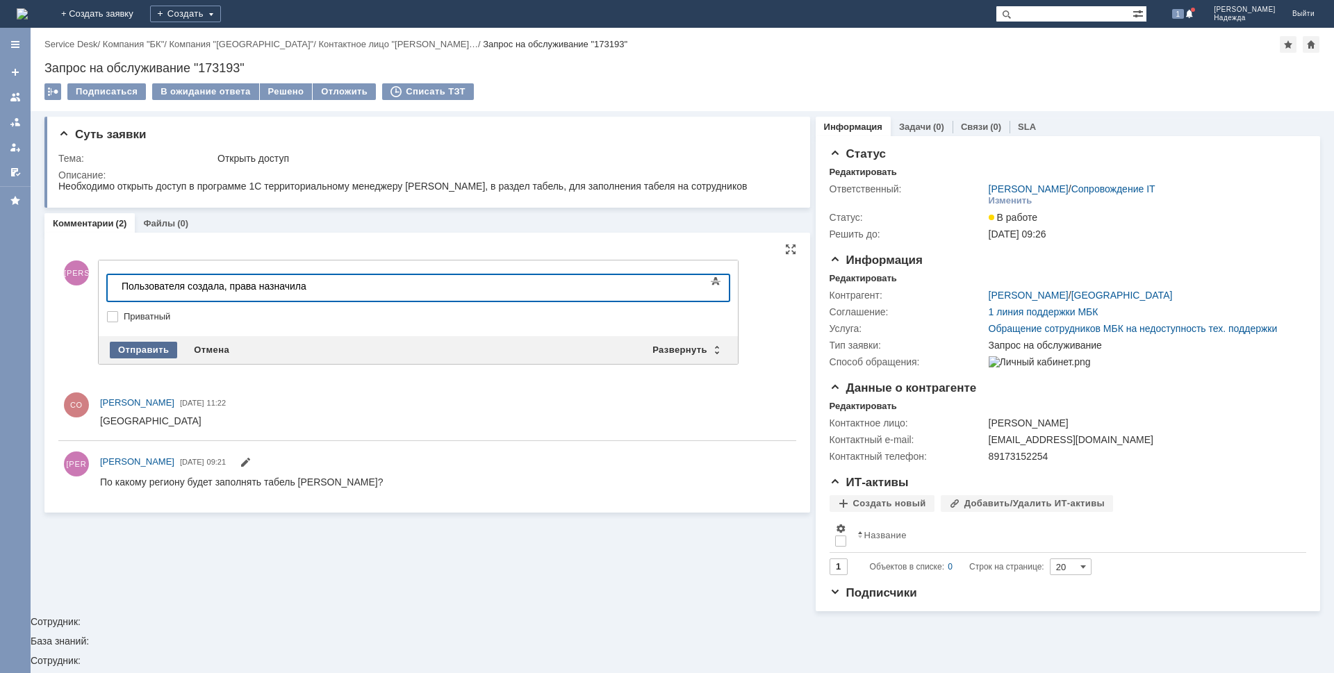 The image size is (1334, 673). I want to click on div: Открыть доступ, so click(503, 158).